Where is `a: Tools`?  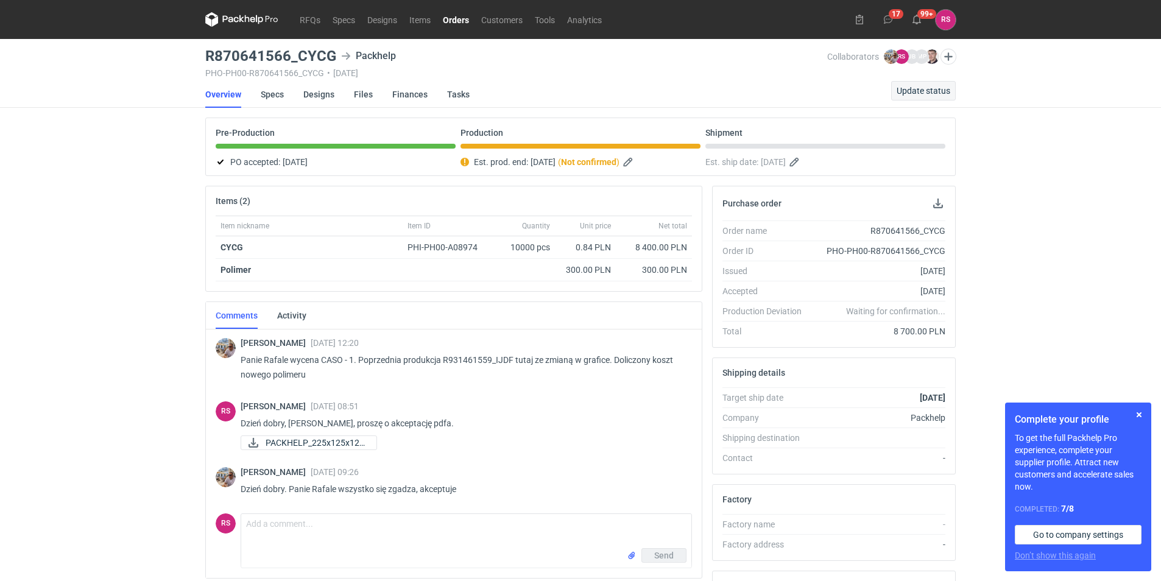 a: Tools is located at coordinates (544, 19).